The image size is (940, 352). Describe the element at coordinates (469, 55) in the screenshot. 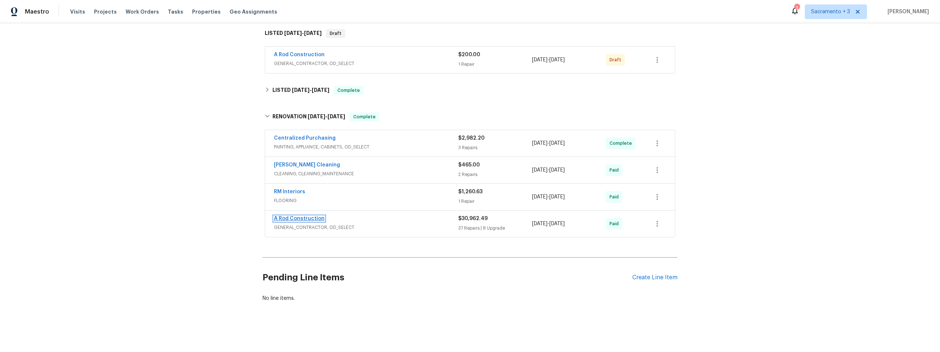

I see `span: $200.00` at that location.